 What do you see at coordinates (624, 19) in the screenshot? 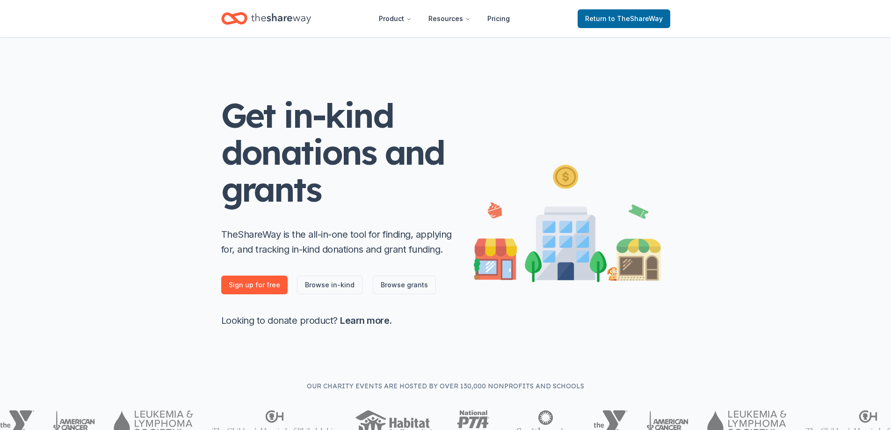
I see `span: Return` at bounding box center [624, 19].